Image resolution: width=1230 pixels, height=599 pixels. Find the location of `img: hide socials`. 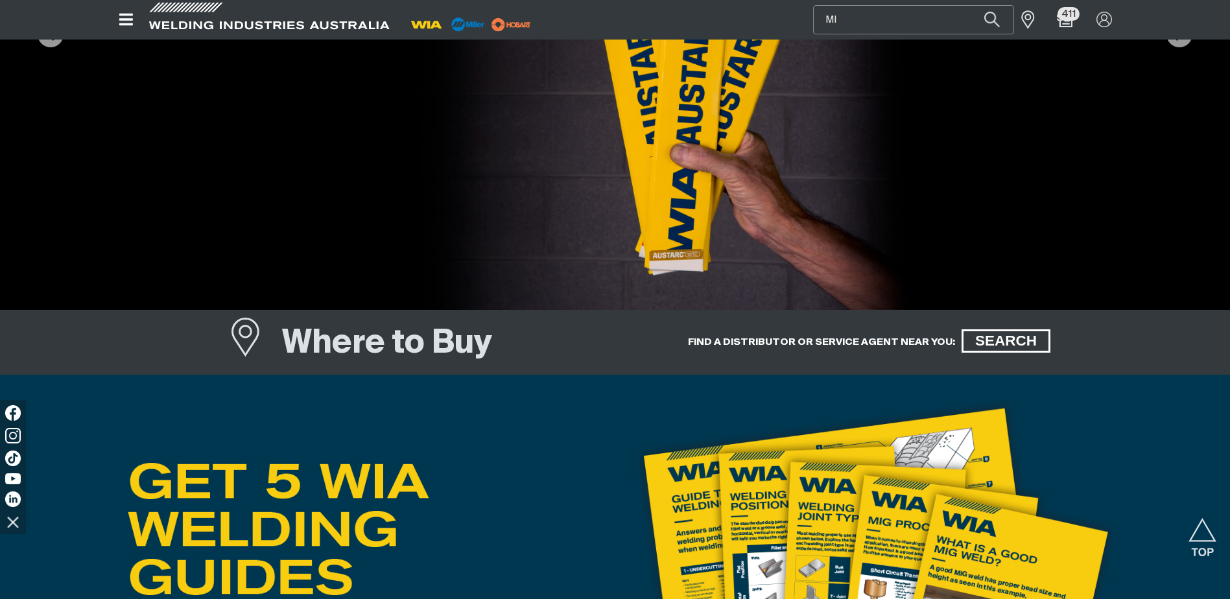

img: hide socials is located at coordinates (13, 522).